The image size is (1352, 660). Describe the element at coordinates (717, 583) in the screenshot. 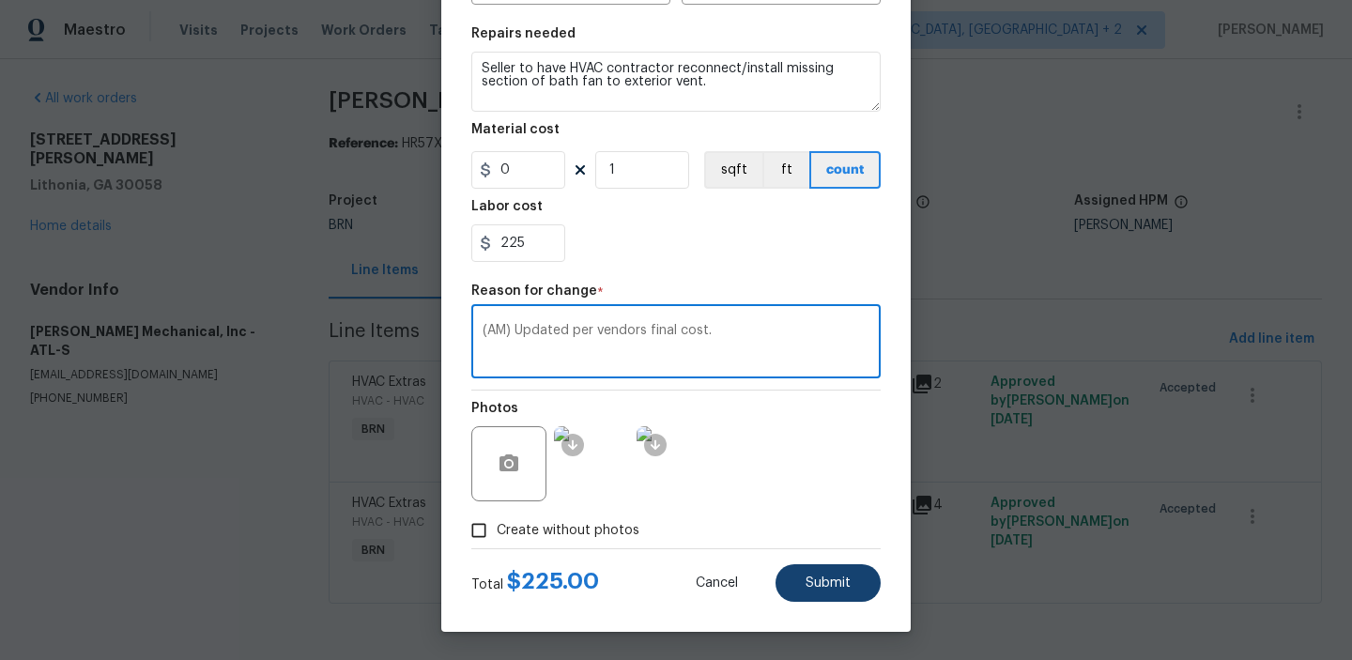

I see `span: Cancel` at that location.